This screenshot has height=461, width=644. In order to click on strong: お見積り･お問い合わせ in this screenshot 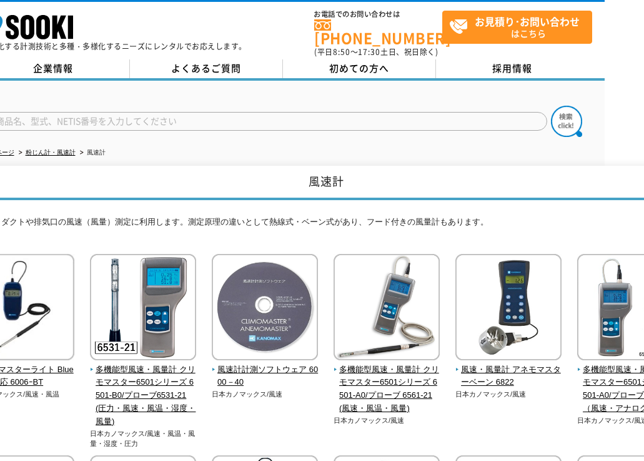, I will do `click(527, 21)`.